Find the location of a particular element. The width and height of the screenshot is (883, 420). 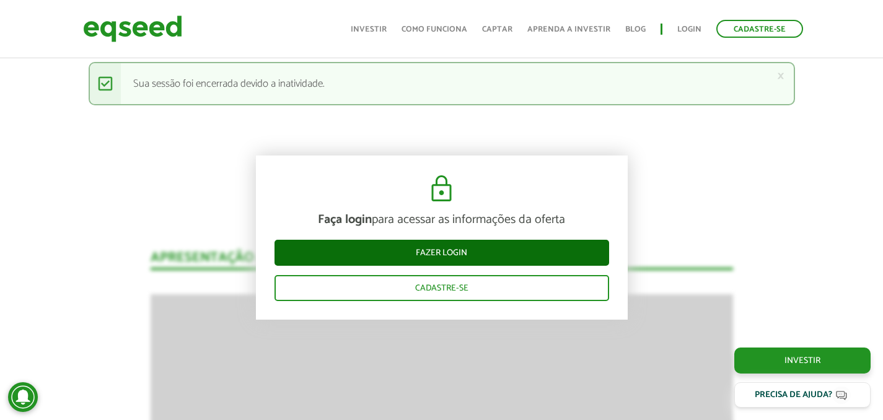

a: Login is located at coordinates (689, 29).